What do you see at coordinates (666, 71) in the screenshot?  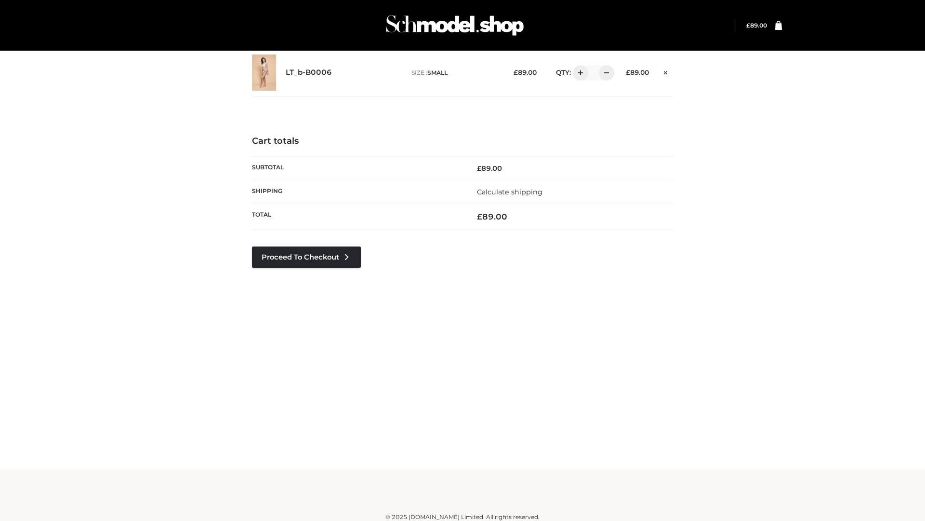 I see `a: Remove this item` at bounding box center [666, 71].